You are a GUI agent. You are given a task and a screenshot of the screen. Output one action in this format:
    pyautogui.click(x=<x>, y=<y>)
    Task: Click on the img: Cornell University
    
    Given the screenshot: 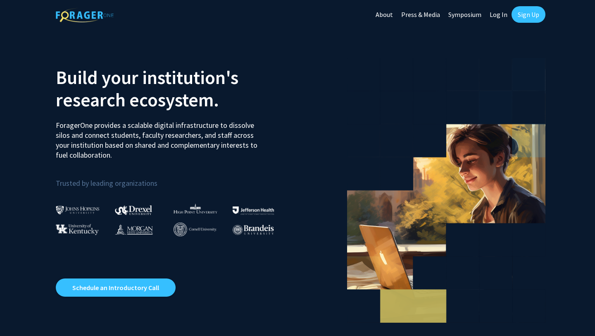 What is the action you would take?
    pyautogui.click(x=195, y=229)
    